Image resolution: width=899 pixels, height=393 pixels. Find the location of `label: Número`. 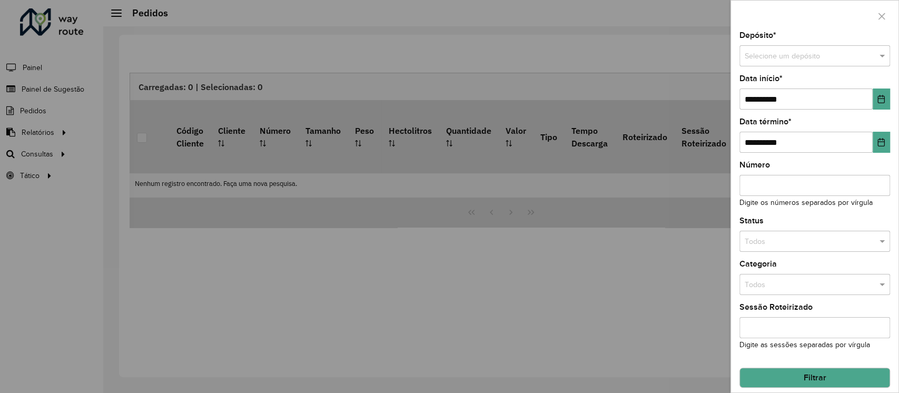

label: Número is located at coordinates (755, 165).